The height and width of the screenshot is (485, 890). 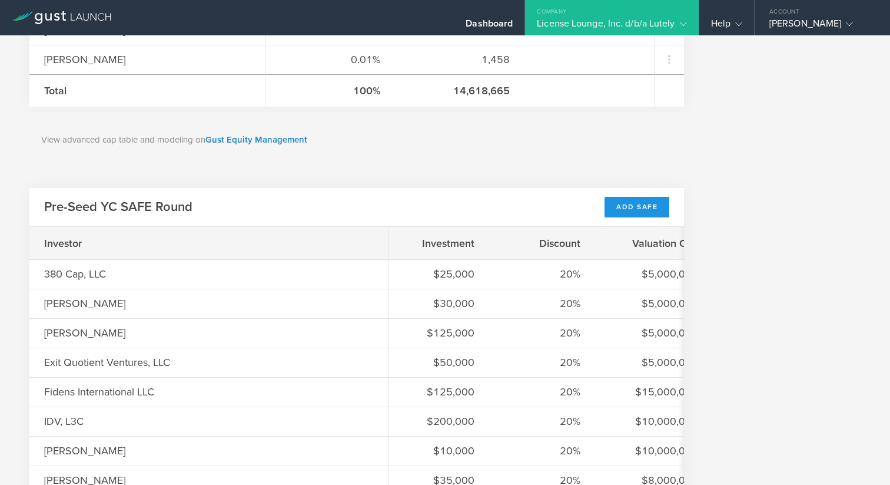 I want to click on div: $50,000, so click(x=439, y=362).